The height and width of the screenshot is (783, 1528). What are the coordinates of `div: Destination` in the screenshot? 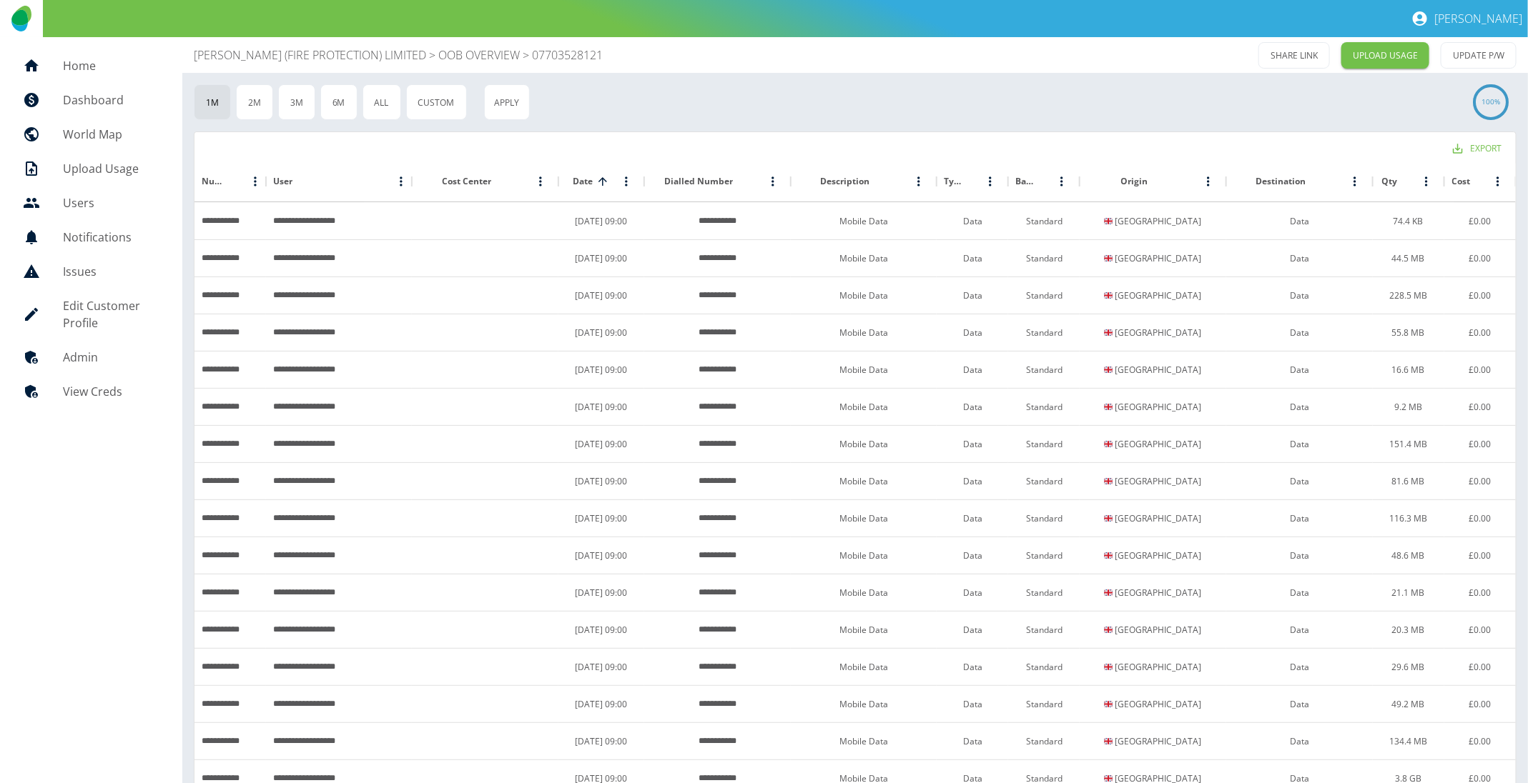 It's located at (1299, 182).